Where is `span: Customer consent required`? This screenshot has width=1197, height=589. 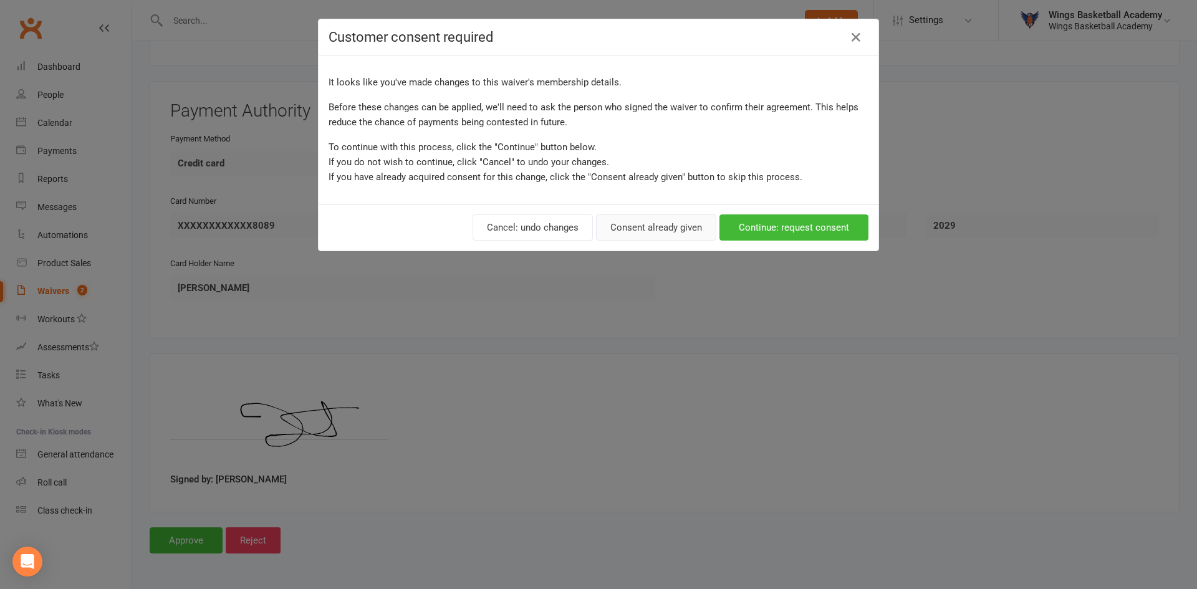 span: Customer consent required is located at coordinates (411, 37).